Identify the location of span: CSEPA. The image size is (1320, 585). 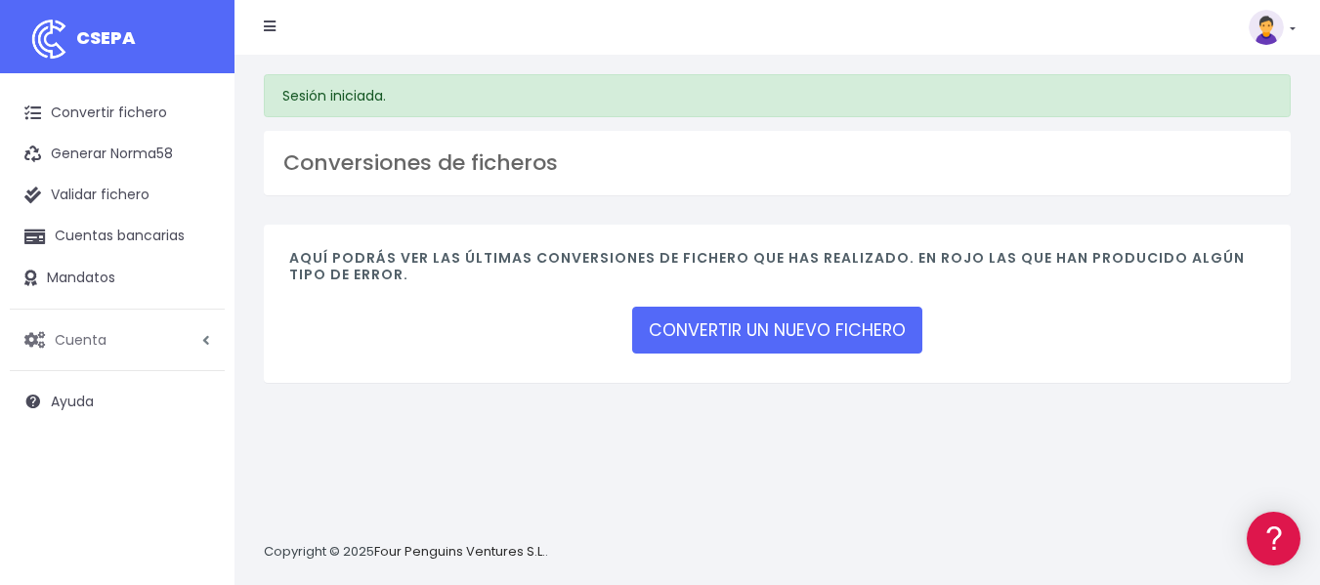
(105, 37).